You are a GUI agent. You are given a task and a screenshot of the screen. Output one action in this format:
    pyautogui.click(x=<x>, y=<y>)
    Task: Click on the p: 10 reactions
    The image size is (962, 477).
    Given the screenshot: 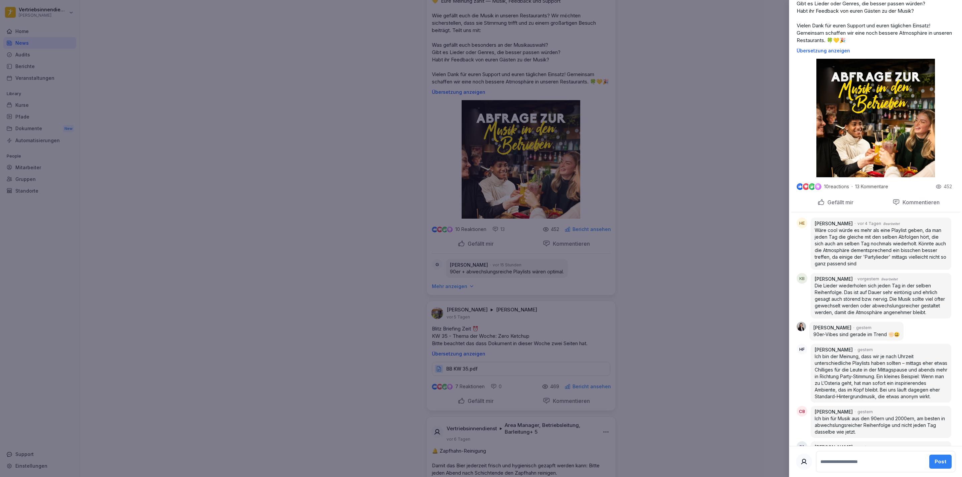 What is the action you would take?
    pyautogui.click(x=837, y=187)
    